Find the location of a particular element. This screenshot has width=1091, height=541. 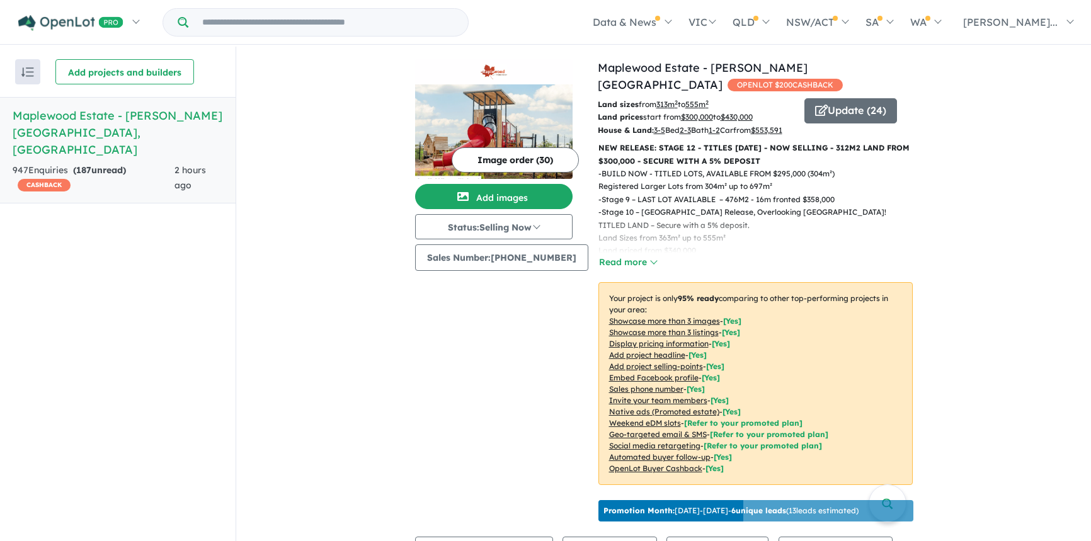

div: 947 Enquir ies is located at coordinates (93, 178).